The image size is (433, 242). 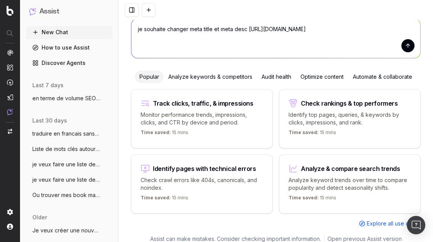 I want to click on span: Je veux créer une nouvelle page avec des, so click(x=66, y=231).